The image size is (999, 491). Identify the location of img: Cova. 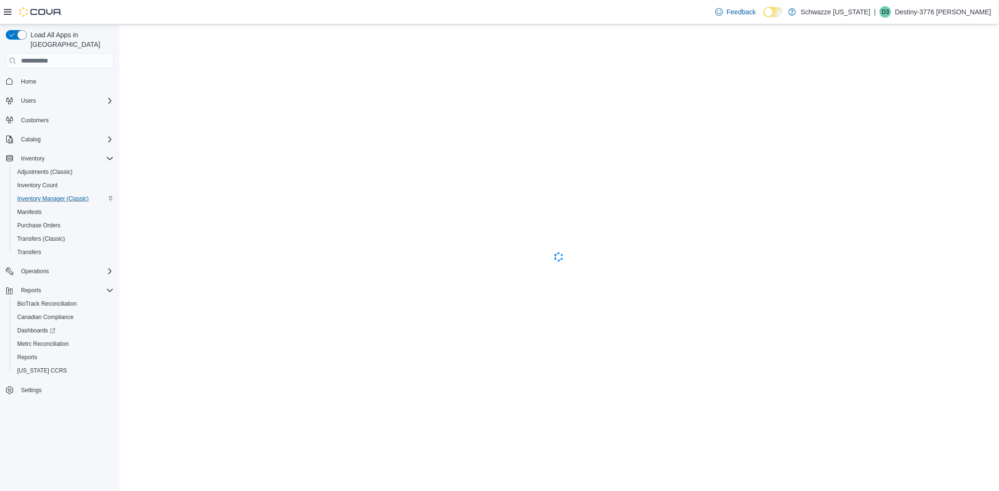
(41, 12).